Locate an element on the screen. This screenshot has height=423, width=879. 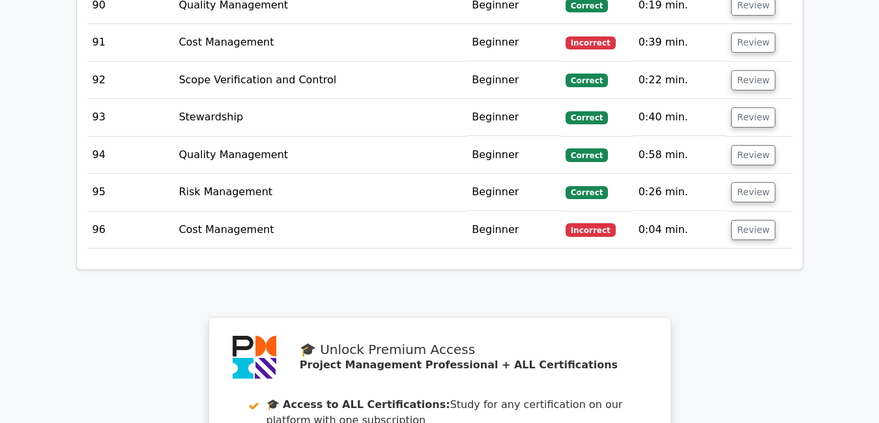
td: 93 is located at coordinates (130, 117).